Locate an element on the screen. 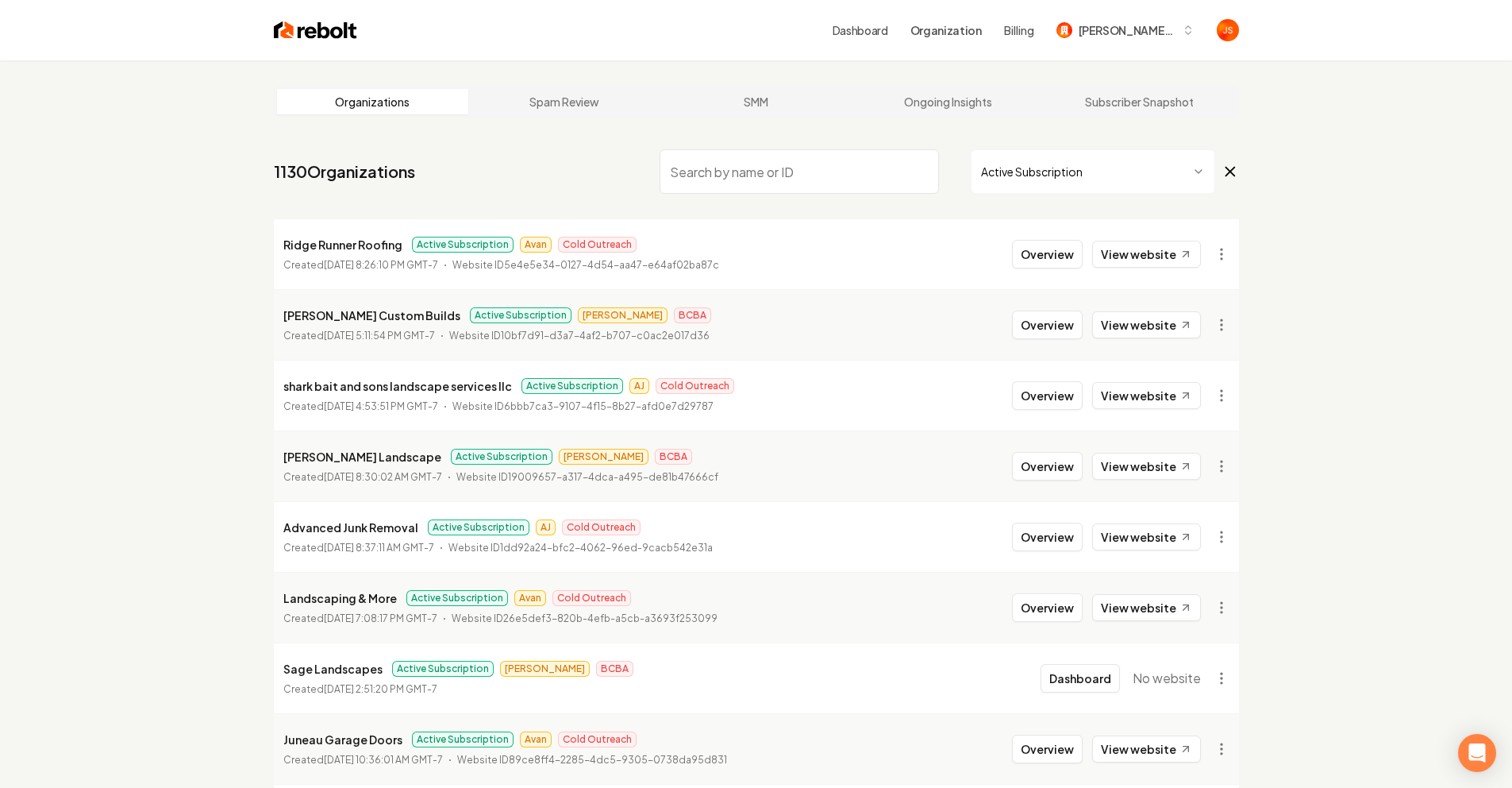 The image size is (1512, 788). p: Landscaping & More is located at coordinates (340, 598).